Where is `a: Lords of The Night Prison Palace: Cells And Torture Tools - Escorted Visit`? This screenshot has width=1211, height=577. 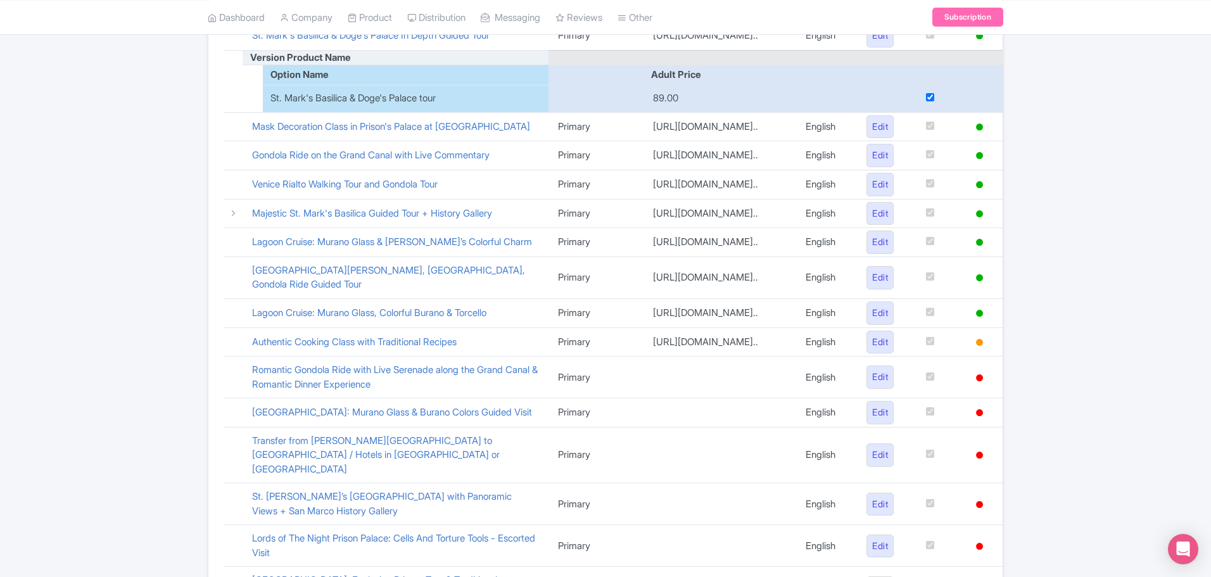
a: Lords of The Night Prison Palace: Cells And Torture Tools - Escorted Visit is located at coordinates (393, 545).